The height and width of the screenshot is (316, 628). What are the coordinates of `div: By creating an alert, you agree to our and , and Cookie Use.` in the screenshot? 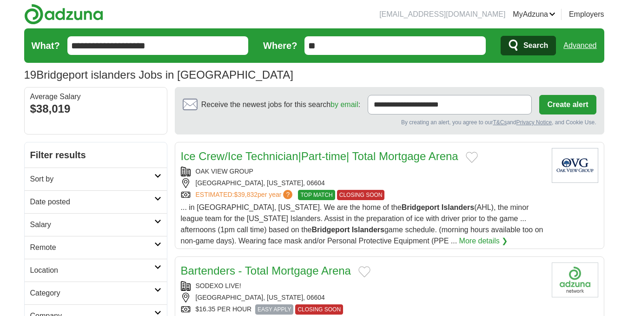 It's located at (390, 122).